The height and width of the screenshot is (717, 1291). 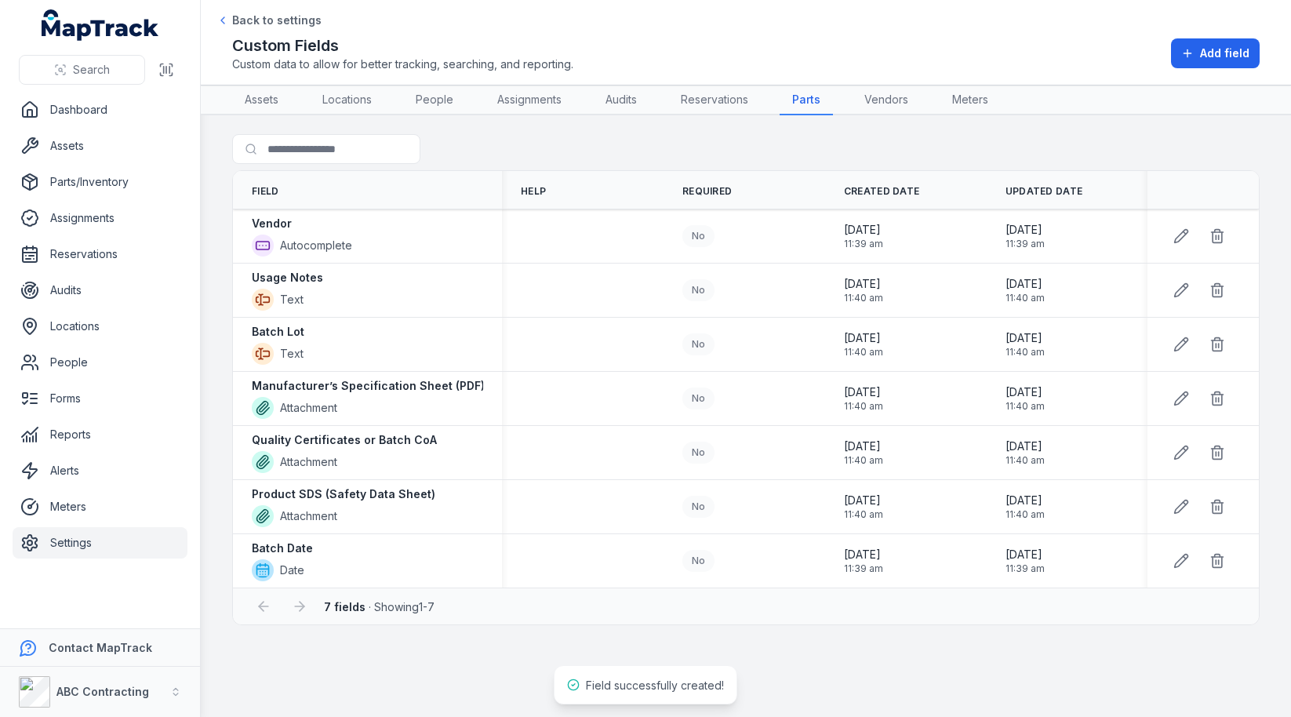 I want to click on a: Alerts, so click(x=100, y=471).